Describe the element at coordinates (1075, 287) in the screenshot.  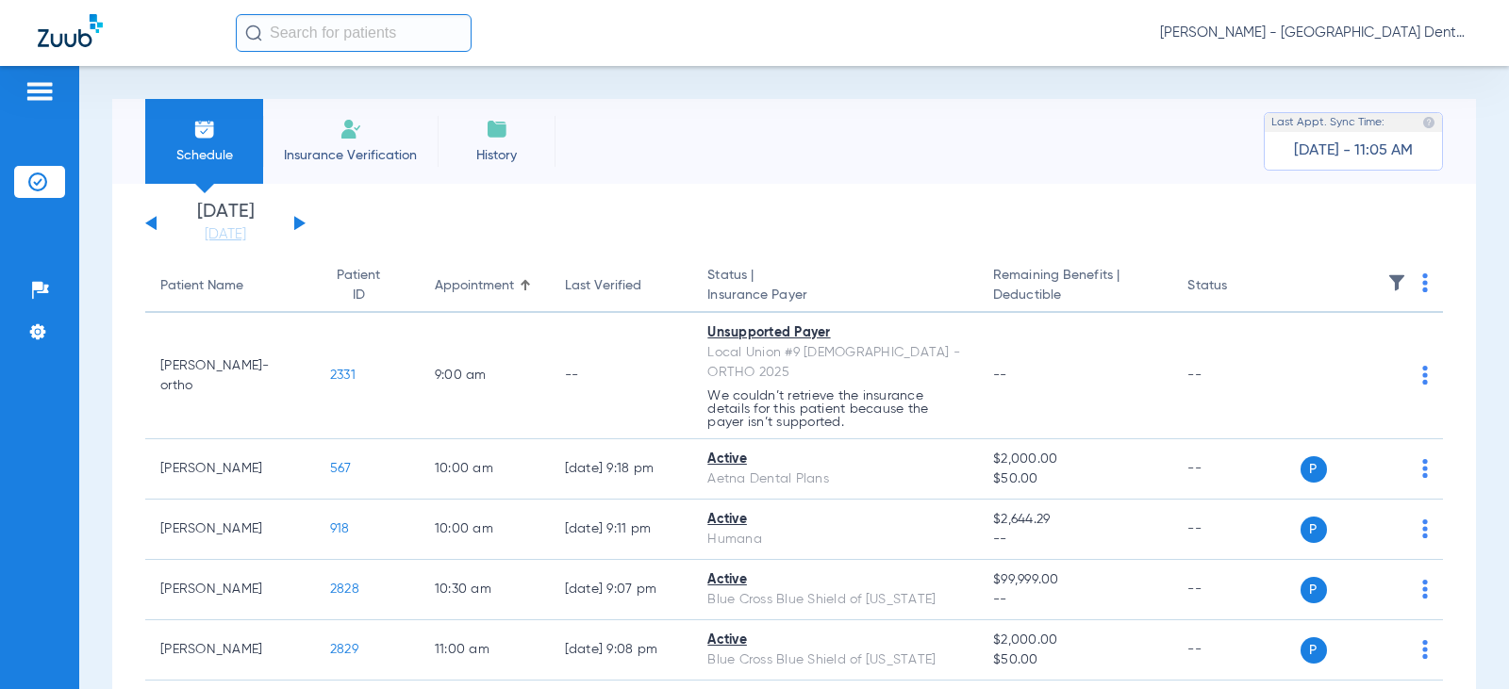
I see `th: Remaining Benefits |` at that location.